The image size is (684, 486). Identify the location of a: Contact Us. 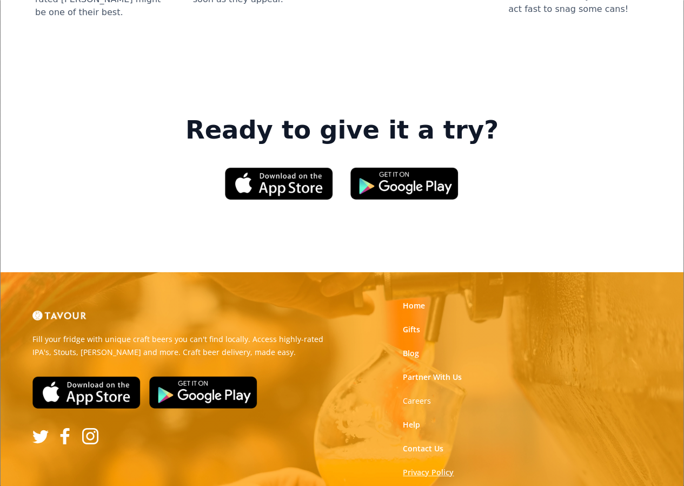
(423, 448).